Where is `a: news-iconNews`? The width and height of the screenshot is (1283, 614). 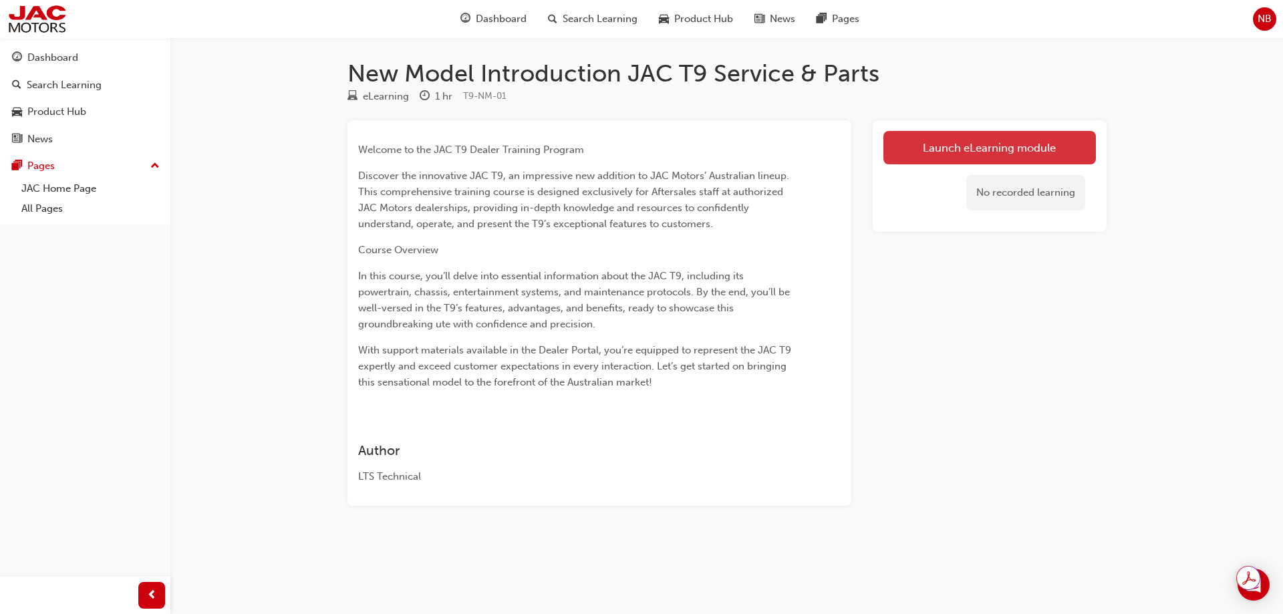 a: news-iconNews is located at coordinates (775, 19).